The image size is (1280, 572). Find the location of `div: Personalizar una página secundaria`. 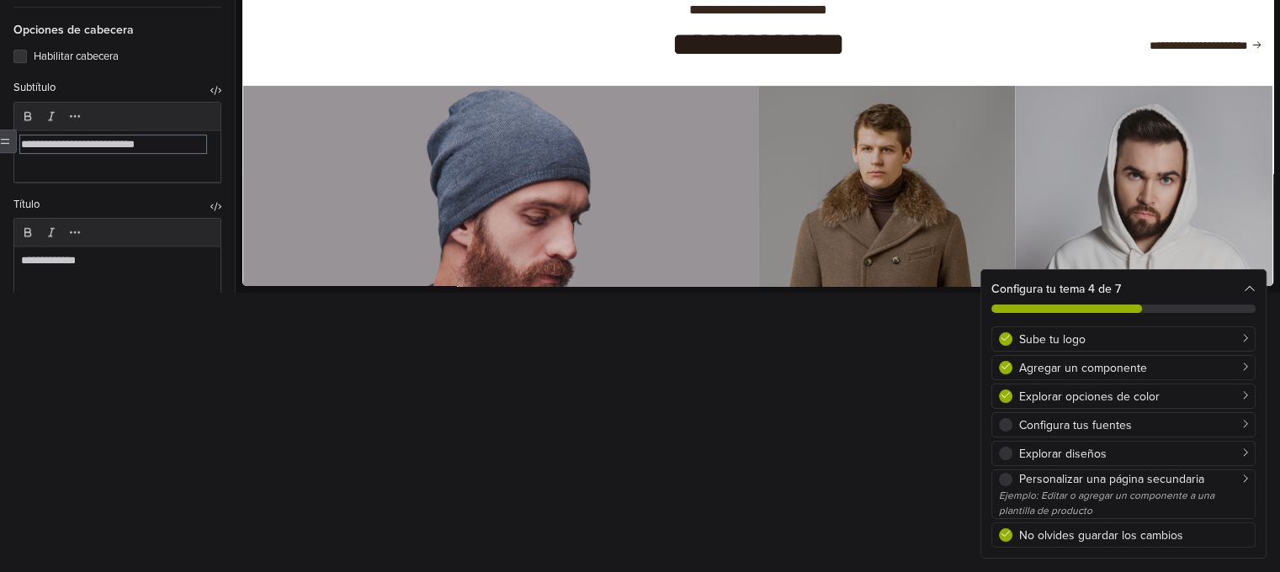

div: Personalizar una página secundaria is located at coordinates (1133, 479).